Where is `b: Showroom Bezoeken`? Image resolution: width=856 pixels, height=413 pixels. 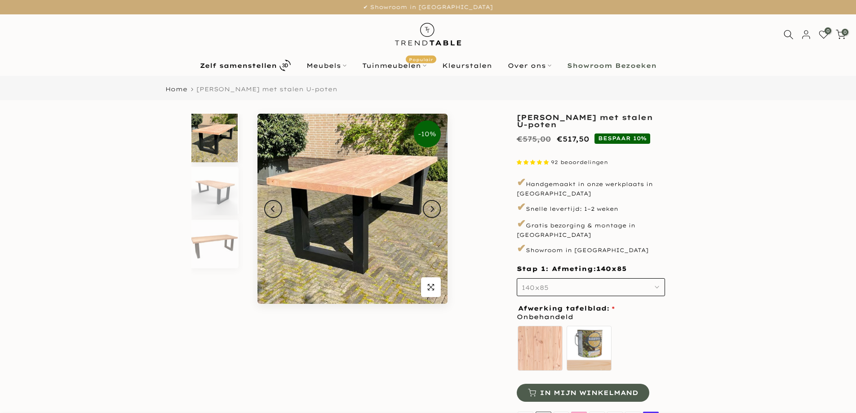
b: Showroom Bezoeken is located at coordinates (611, 66).